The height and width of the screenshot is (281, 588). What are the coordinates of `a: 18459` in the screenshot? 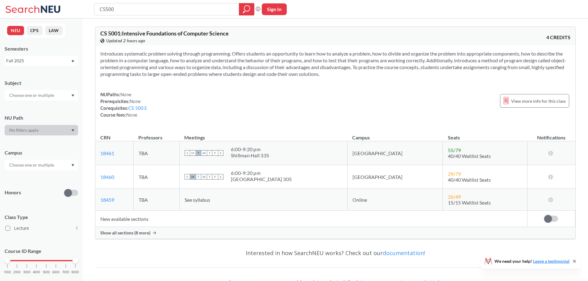 It's located at (107, 200).